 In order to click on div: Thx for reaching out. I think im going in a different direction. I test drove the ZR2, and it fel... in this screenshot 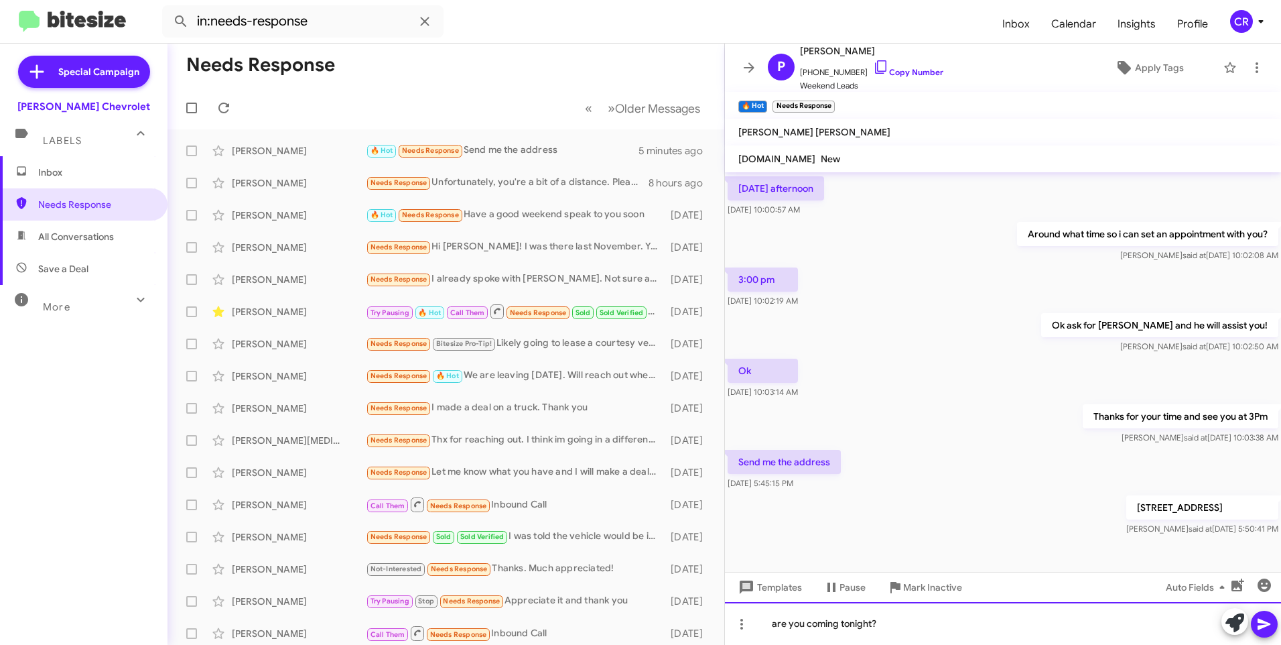, I will do `click(515, 440)`.